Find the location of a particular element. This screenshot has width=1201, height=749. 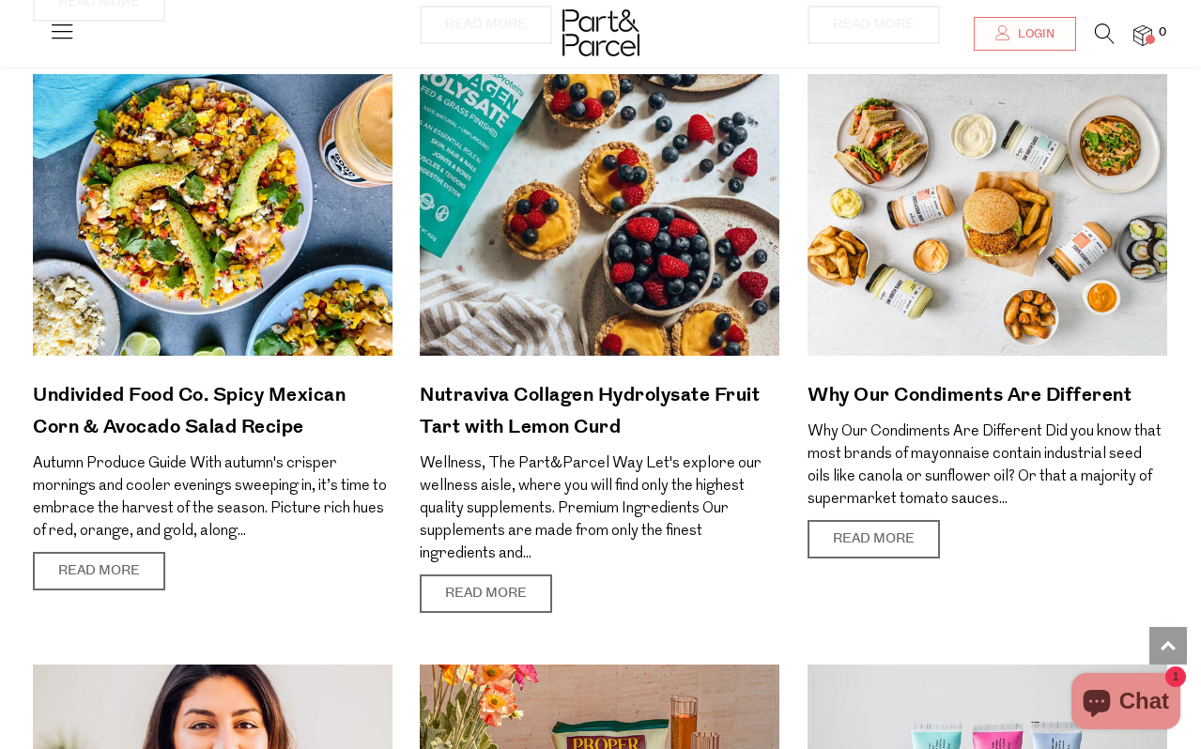

p: Why Our Condiments Are Different Did you know that most brands of mayonnaise contain industrial s... is located at coordinates (987, 466).